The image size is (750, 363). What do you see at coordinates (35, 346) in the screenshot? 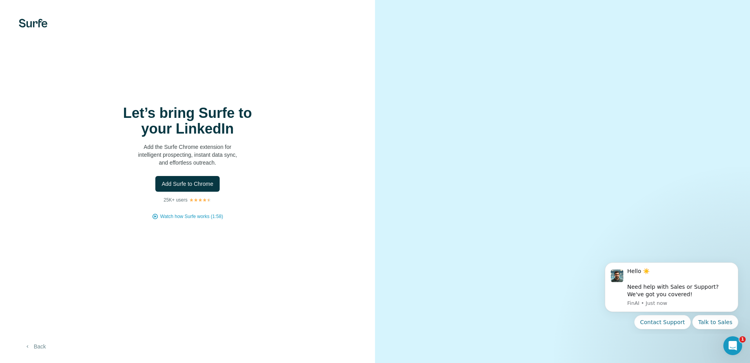
I see `button: Back` at bounding box center [35, 346].